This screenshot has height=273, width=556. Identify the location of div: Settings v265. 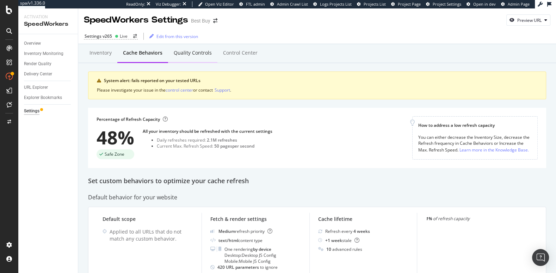
(98, 36).